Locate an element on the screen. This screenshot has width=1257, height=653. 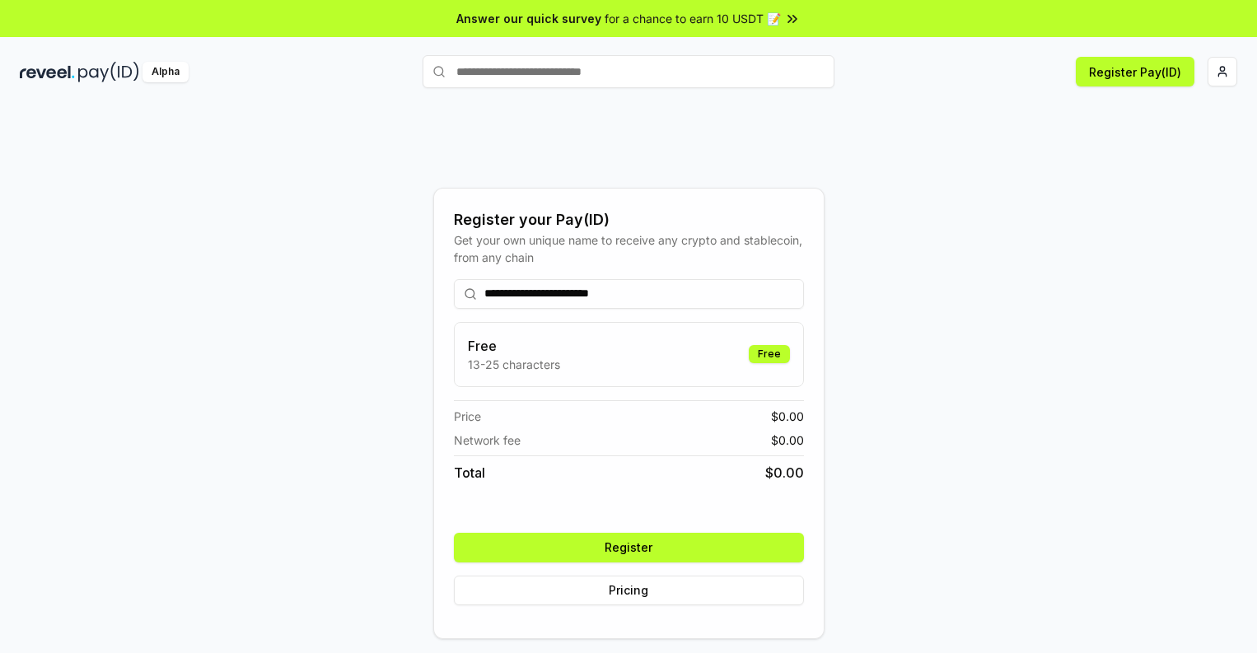
h3: Free is located at coordinates (514, 346).